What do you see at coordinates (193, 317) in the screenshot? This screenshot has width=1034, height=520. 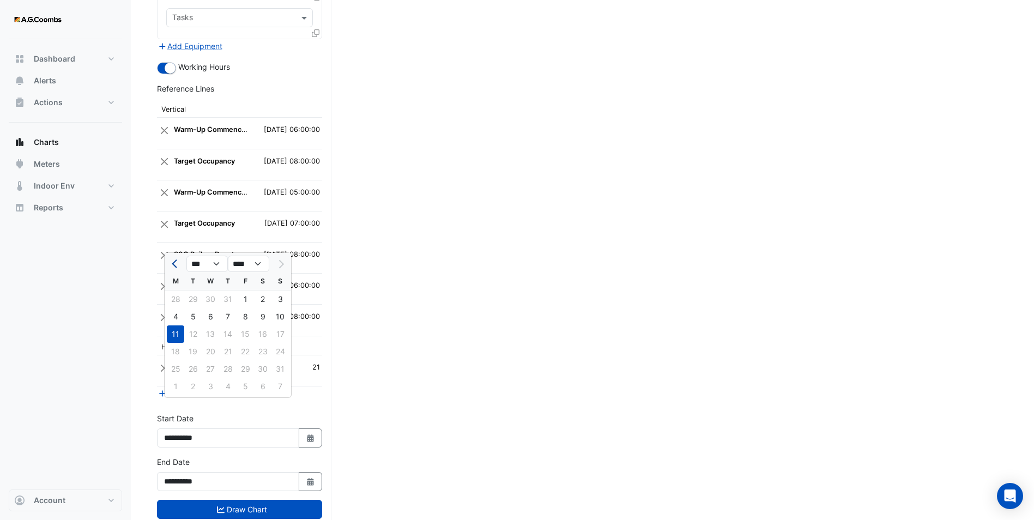 I see `div: Tuesday, August 5, 2025` at bounding box center [193, 317].